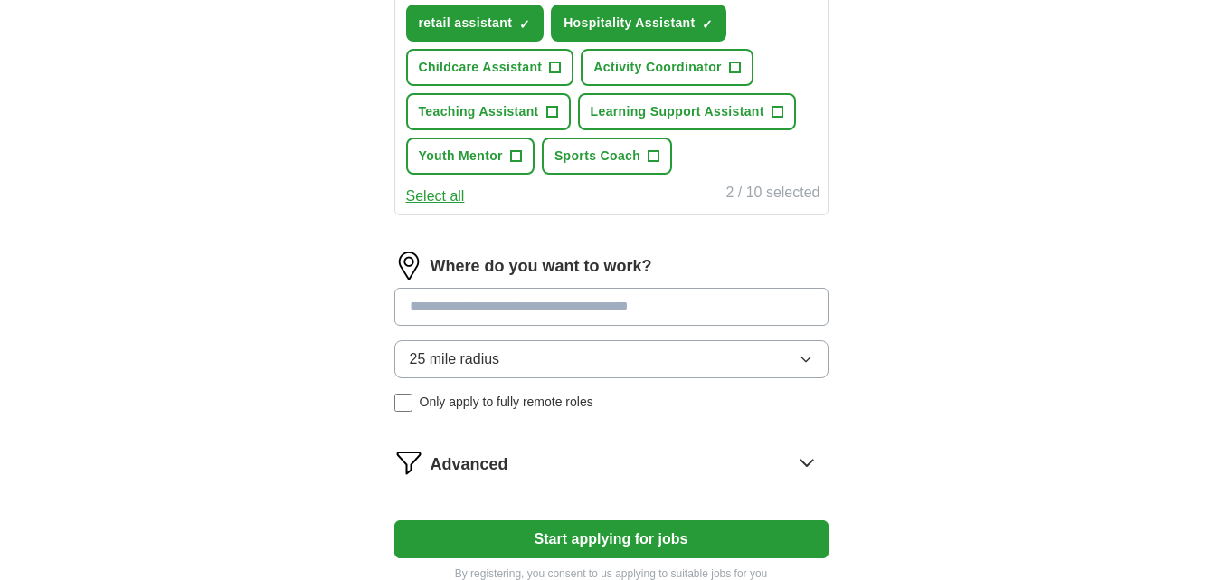  Describe the element at coordinates (478, 111) in the screenshot. I see `span: Teaching Assistant` at that location.